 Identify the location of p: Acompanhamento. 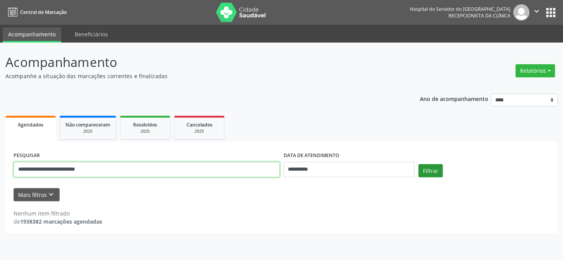
(199, 62).